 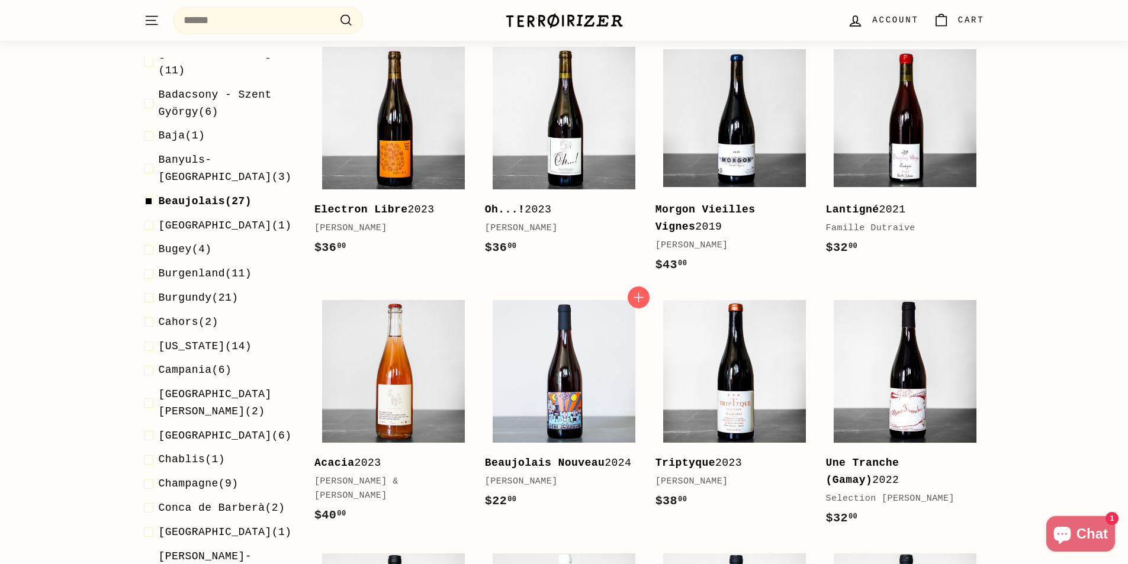 I want to click on inbox-online-store-chat: Shopify online store chat, so click(x=1080, y=535).